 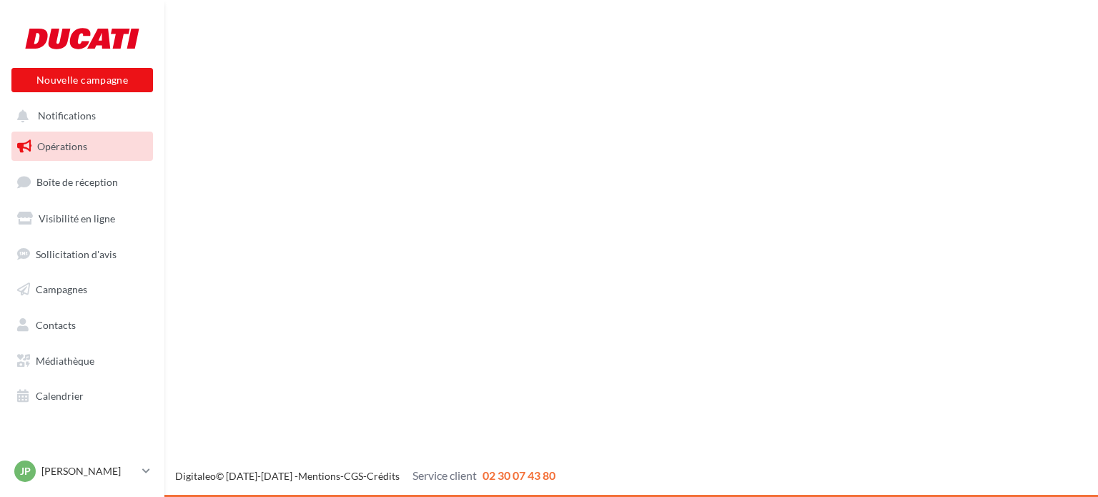 I want to click on span: Visibilité en ligne, so click(x=76, y=218).